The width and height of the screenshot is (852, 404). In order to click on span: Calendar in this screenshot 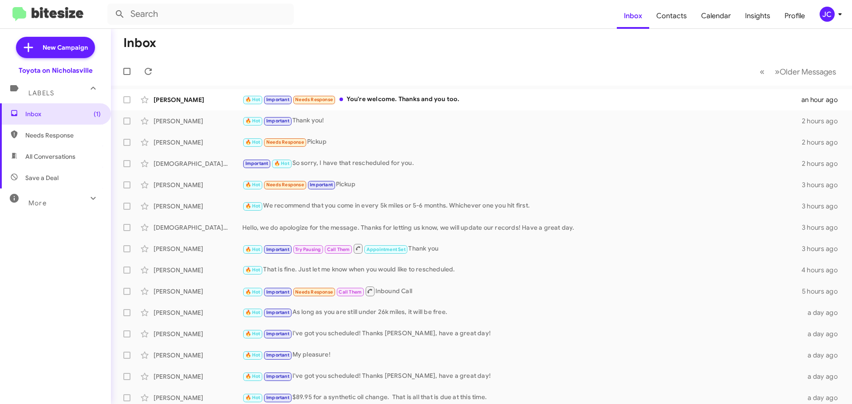, I will do `click(716, 16)`.